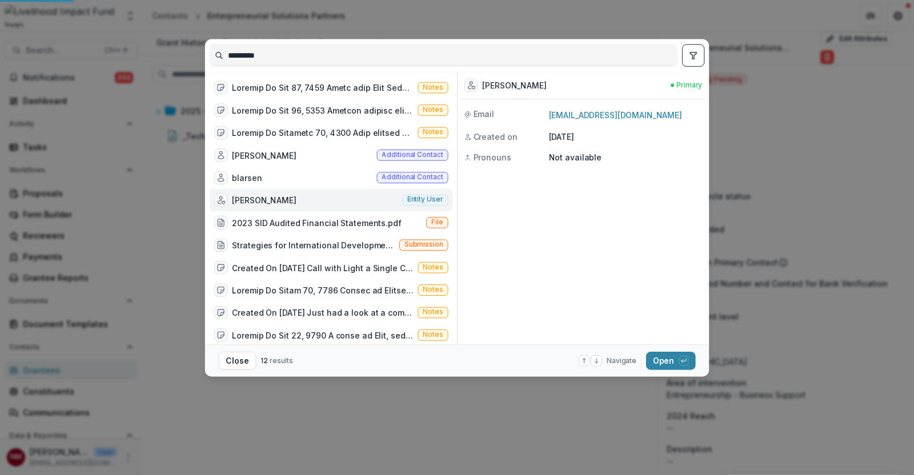 The width and height of the screenshot is (914, 475). What do you see at coordinates (313, 245) in the screenshot?
I see `div: Strategies for International Development (SID) - 2023 Grant - Get to know` at bounding box center [313, 245].